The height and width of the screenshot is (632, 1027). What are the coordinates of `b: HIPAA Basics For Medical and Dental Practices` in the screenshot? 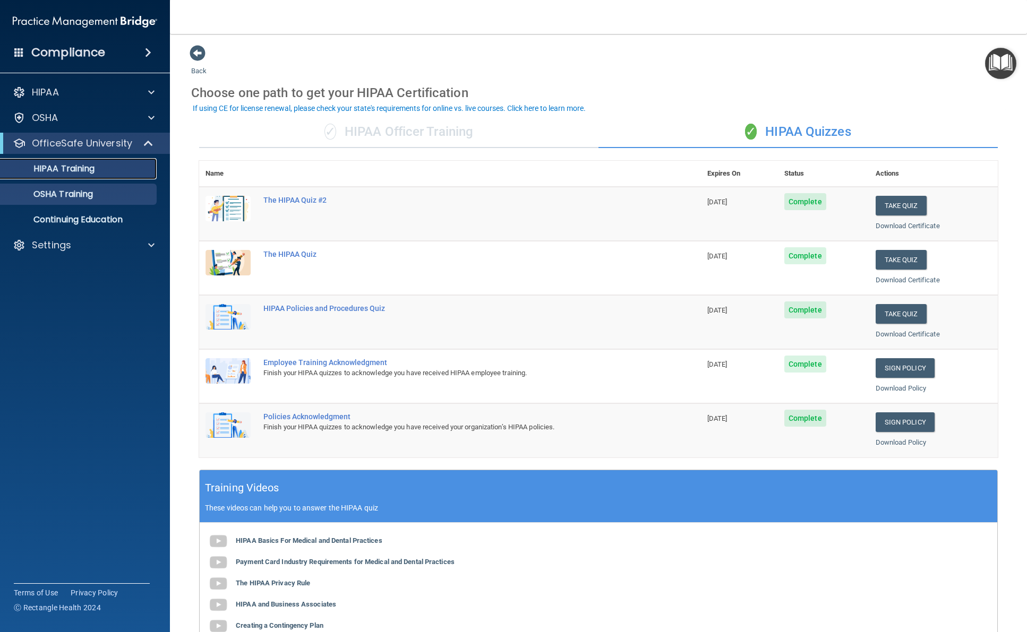 It's located at (309, 540).